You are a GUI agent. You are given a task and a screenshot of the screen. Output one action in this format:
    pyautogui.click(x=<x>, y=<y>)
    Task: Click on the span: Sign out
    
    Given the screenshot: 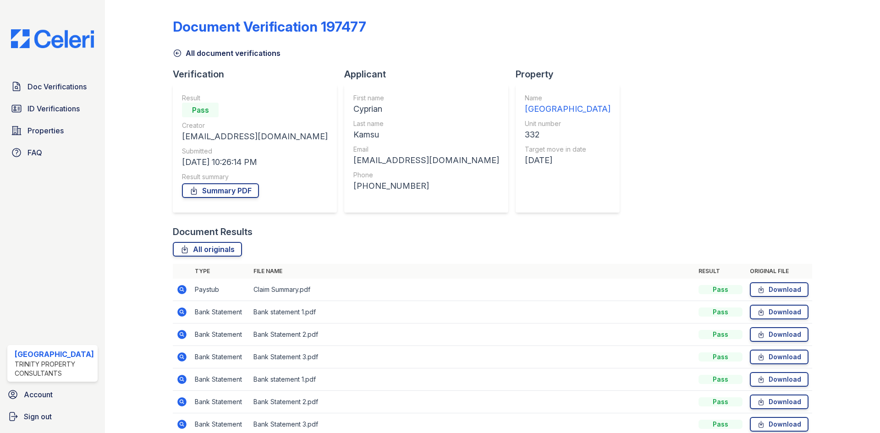 What is the action you would take?
    pyautogui.click(x=38, y=417)
    